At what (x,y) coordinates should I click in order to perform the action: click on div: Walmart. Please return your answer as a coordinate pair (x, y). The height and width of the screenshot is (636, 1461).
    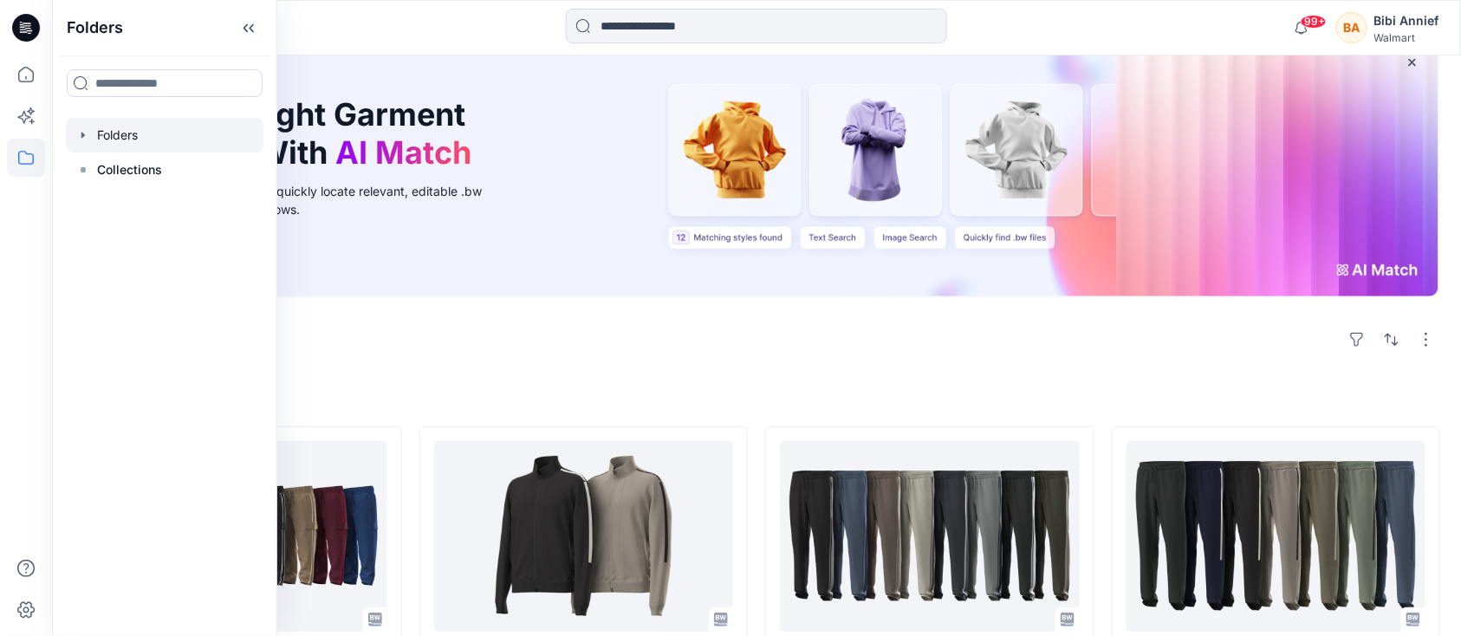
    Looking at the image, I should click on (1406, 37).